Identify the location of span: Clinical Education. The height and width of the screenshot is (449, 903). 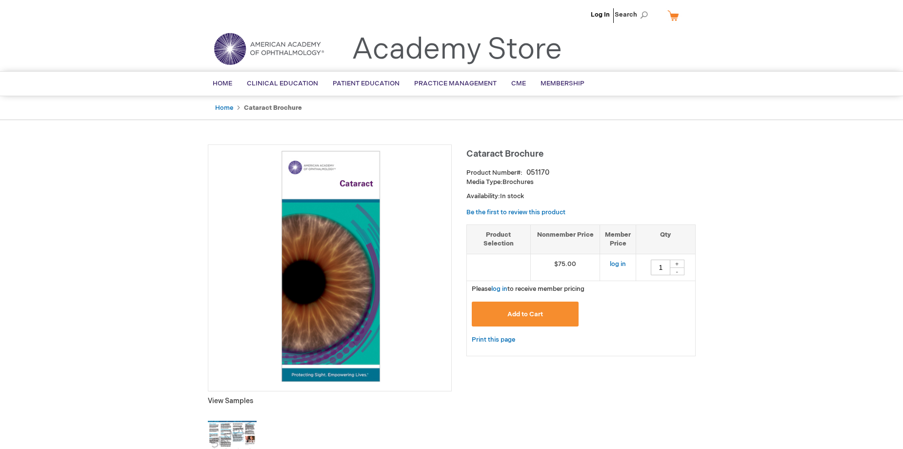
(283, 83).